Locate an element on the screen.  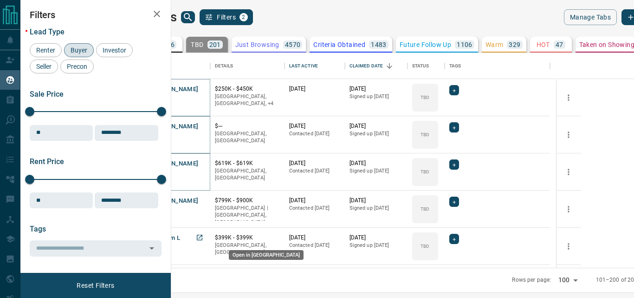
button: search button is located at coordinates (188, 17).